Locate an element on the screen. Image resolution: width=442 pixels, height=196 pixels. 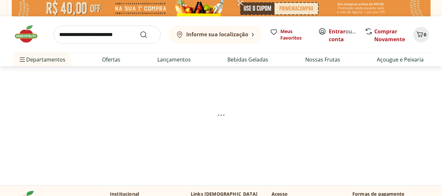
a: Ofertas is located at coordinates (111, 60).